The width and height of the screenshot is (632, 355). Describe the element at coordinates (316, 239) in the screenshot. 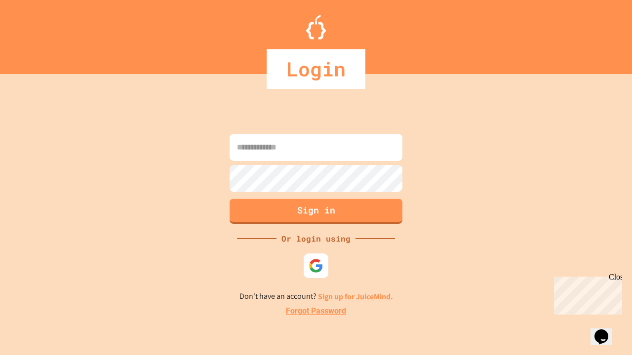

I see `div: Or login using` at that location.